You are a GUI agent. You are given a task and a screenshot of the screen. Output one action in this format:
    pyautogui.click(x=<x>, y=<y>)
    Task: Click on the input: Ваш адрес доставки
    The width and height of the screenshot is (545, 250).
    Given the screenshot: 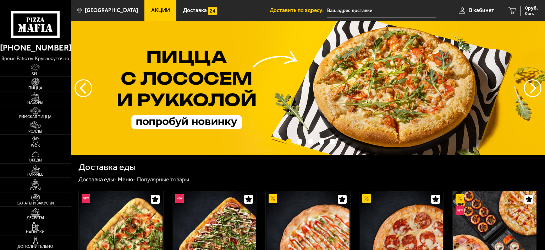 What is the action you would take?
    pyautogui.click(x=382, y=11)
    